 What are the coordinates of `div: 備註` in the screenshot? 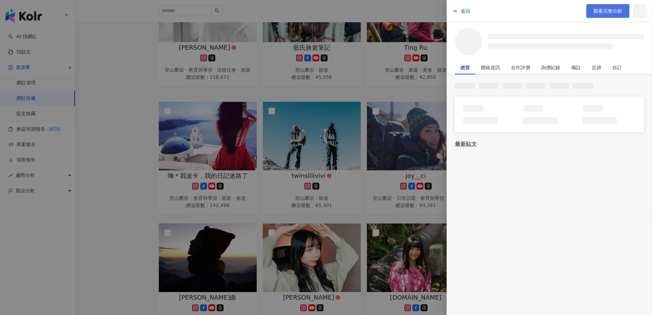 It's located at (576, 67).